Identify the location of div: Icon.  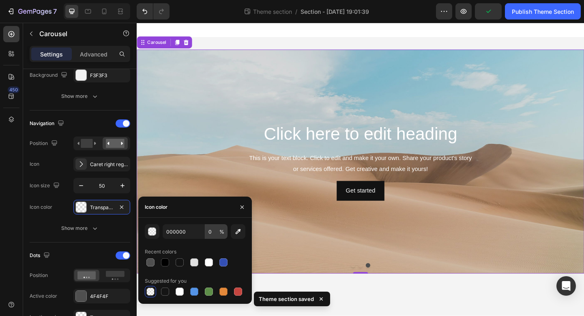
(34, 164).